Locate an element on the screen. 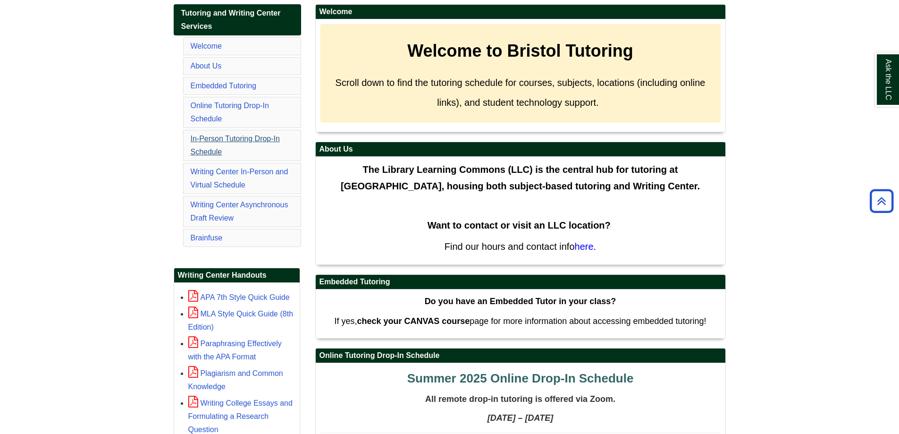 This screenshot has width=899, height=434. a: About Us is located at coordinates (206, 66).